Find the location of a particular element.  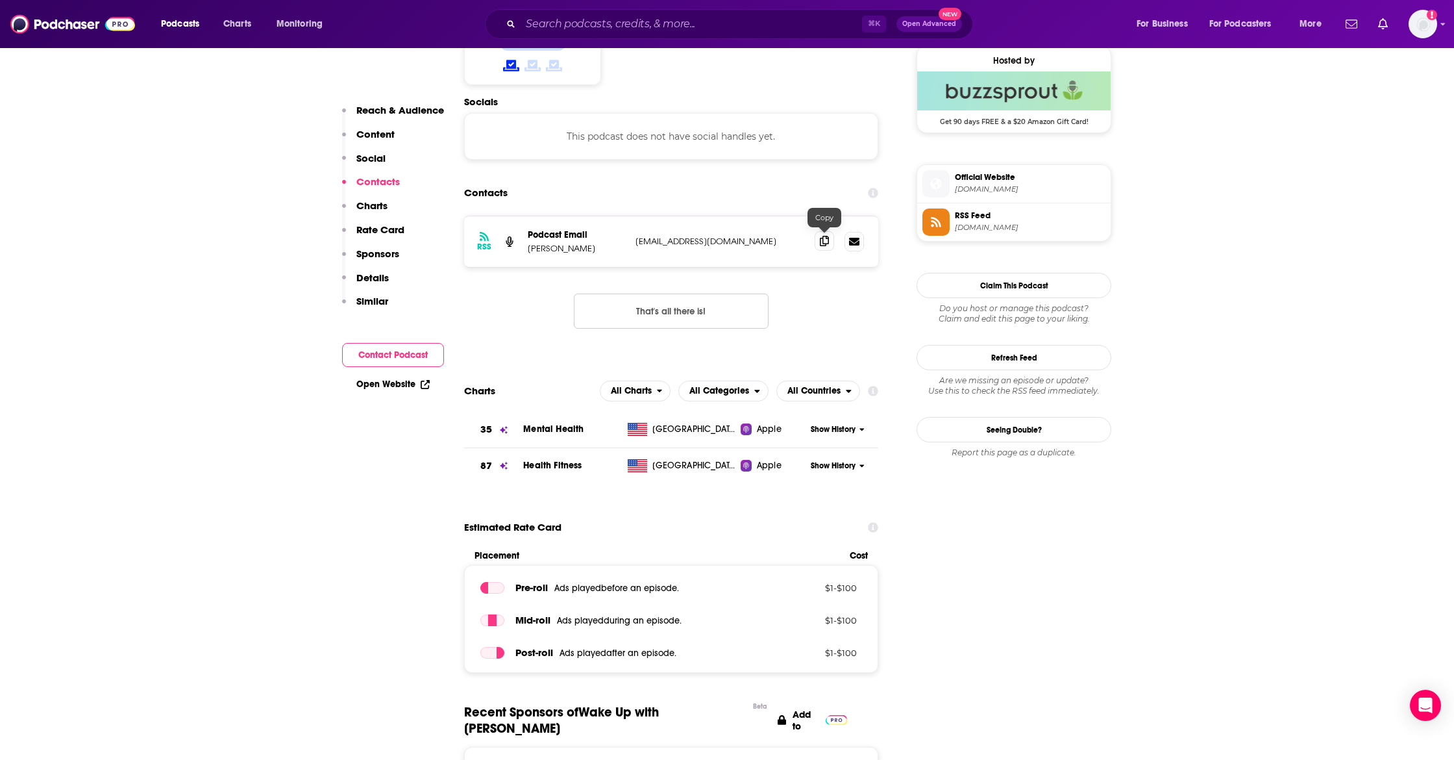

img: Podchaser - Follow, Share and Rate Podcasts is located at coordinates (73, 24).